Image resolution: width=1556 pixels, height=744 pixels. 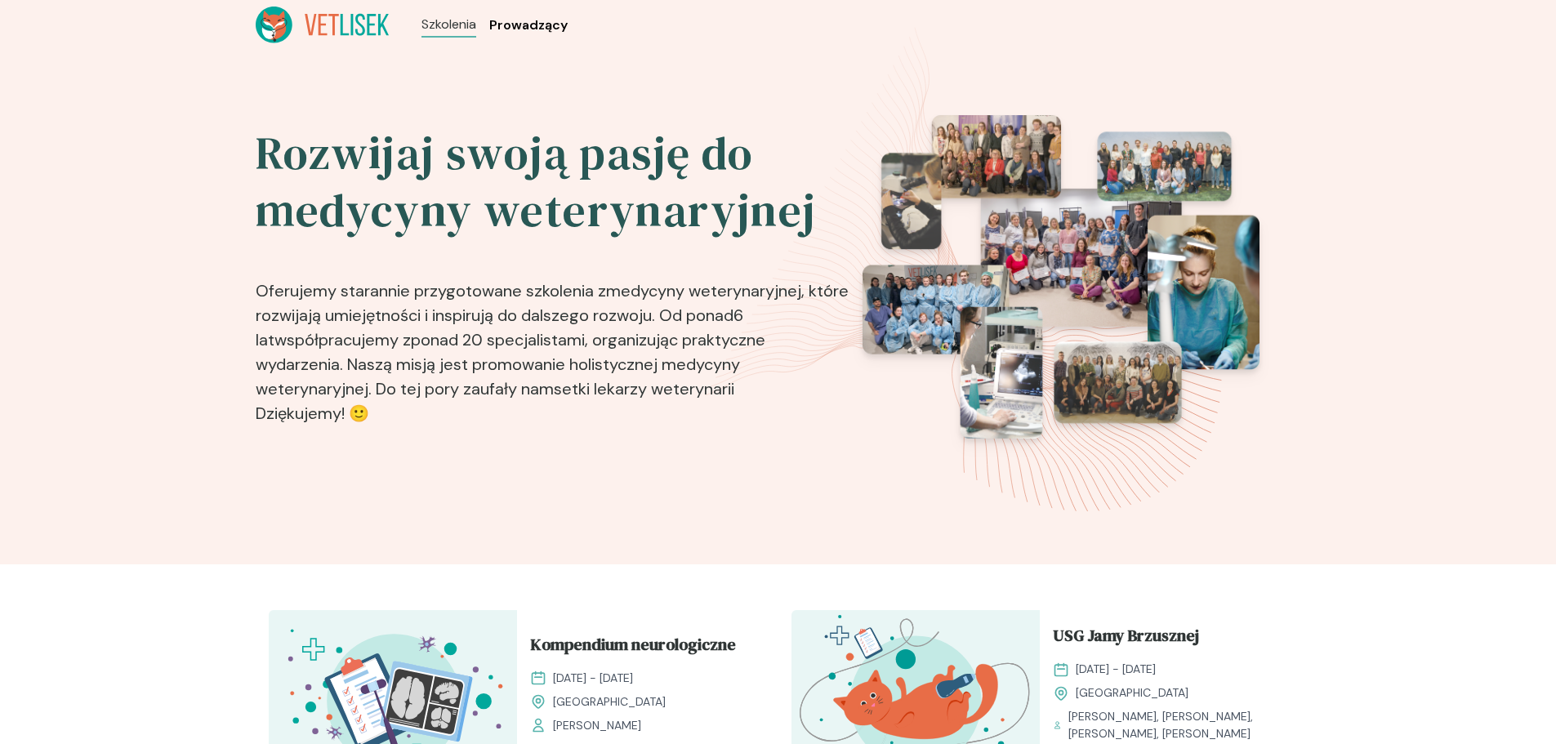 What do you see at coordinates (1126, 639) in the screenshot?
I see `span: USG Jamy Brzusznej` at bounding box center [1126, 639].